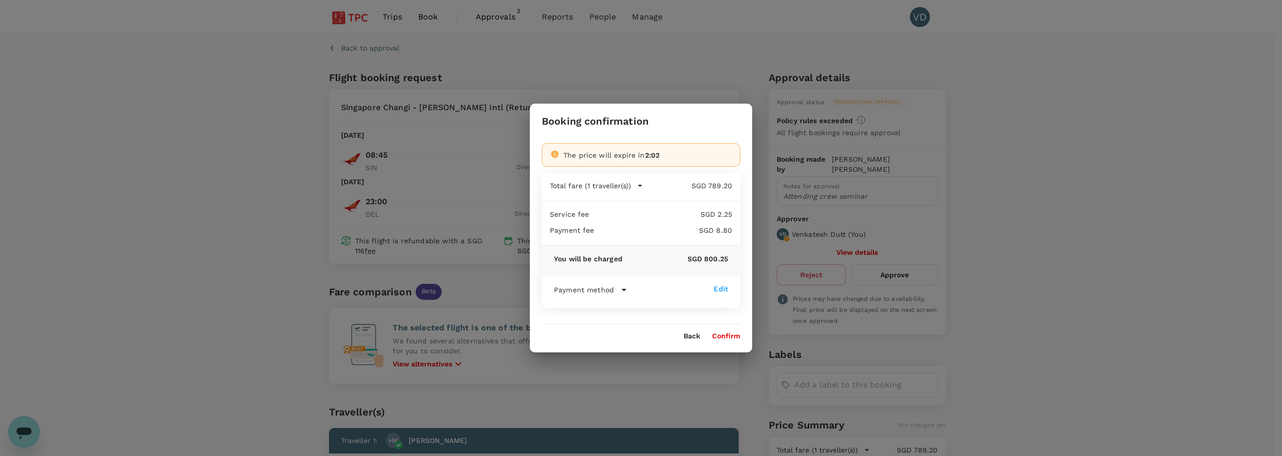 The height and width of the screenshot is (456, 1282). I want to click on p: Payment fee, so click(572, 230).